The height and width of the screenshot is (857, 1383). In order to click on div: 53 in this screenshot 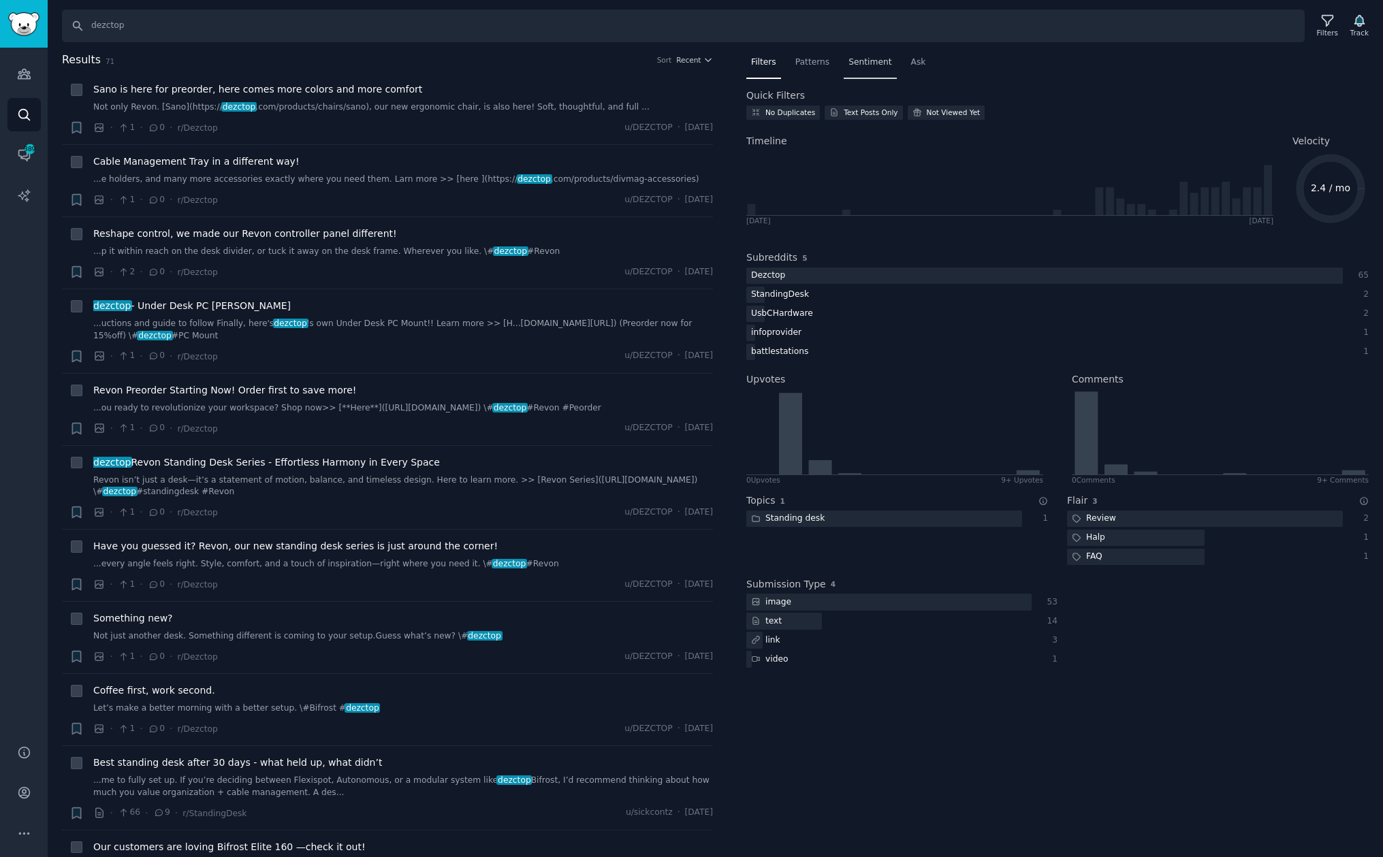, I will do `click(1052, 602)`.